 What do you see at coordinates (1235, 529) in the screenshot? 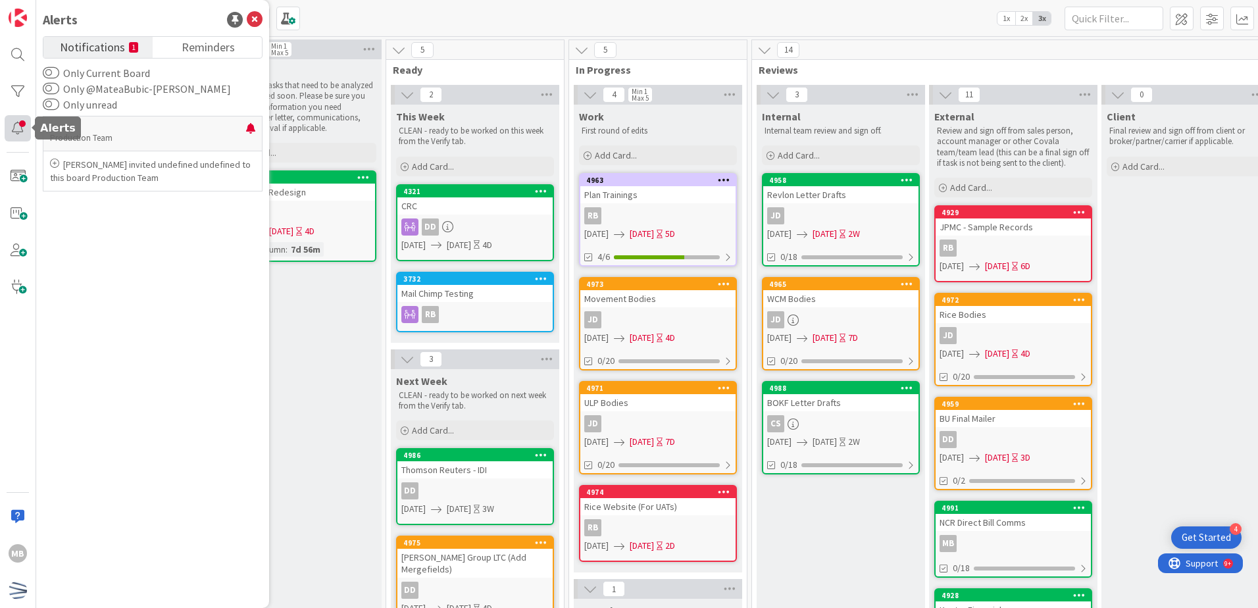
I see `div: 4` at bounding box center [1235, 529].